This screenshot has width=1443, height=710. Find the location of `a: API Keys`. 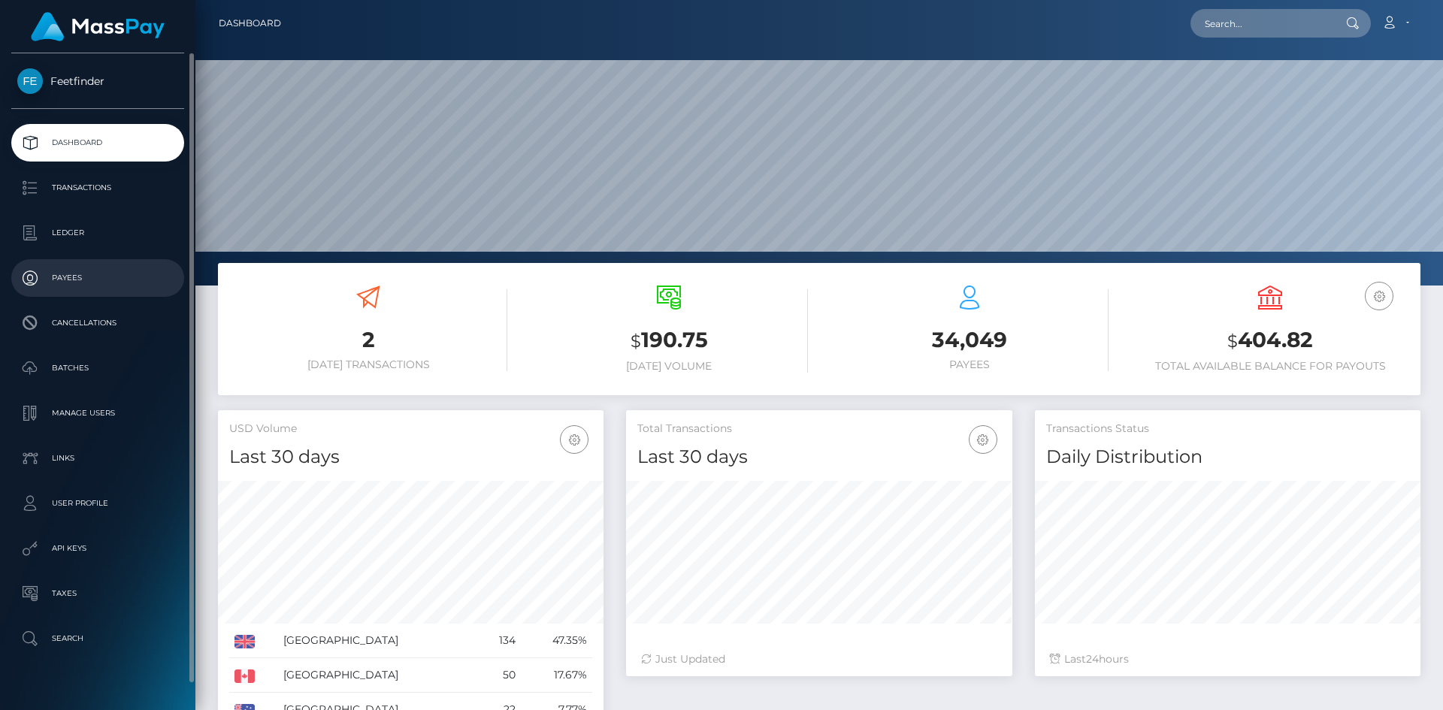

a: API Keys is located at coordinates (98, 549).